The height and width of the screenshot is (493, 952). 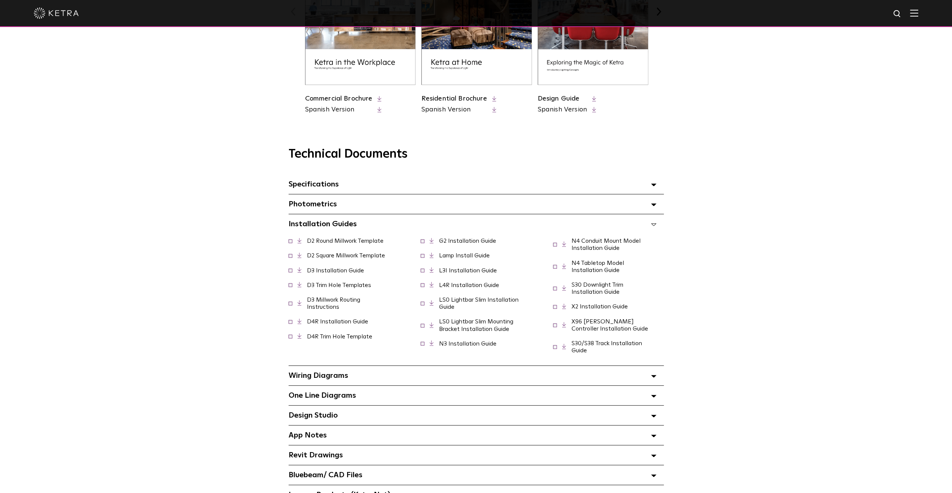 I want to click on span: Bluebeam/ CAD Files, so click(x=325, y=475).